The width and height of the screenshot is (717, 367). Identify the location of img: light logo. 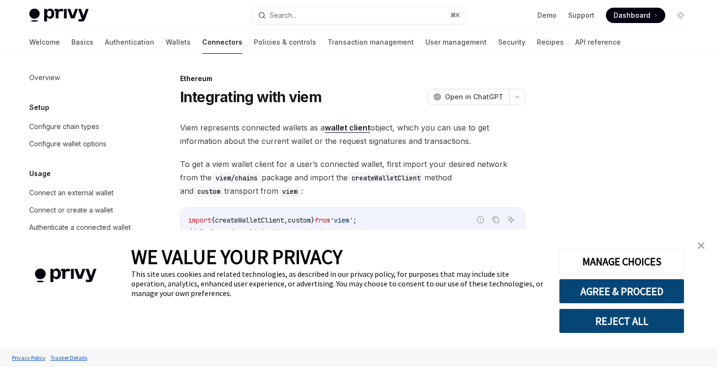
(59, 15).